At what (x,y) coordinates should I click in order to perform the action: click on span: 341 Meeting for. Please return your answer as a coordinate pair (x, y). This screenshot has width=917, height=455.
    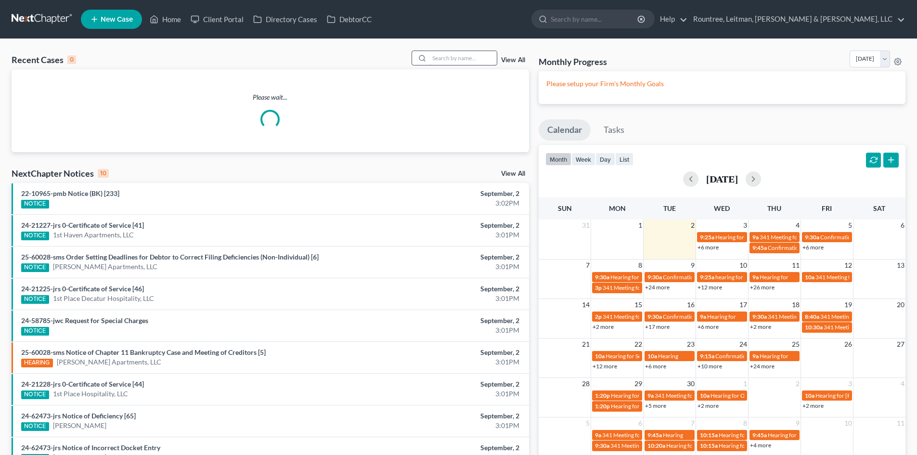
    Looking at the image, I should click on (623, 287).